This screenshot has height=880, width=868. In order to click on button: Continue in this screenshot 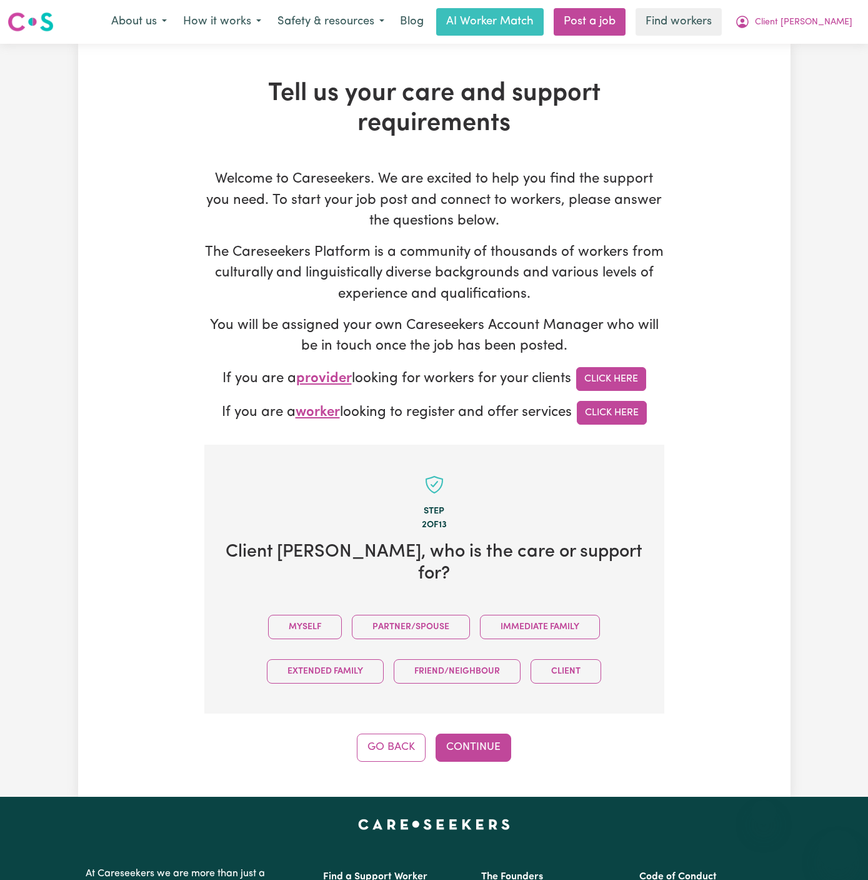, I will do `click(473, 747)`.